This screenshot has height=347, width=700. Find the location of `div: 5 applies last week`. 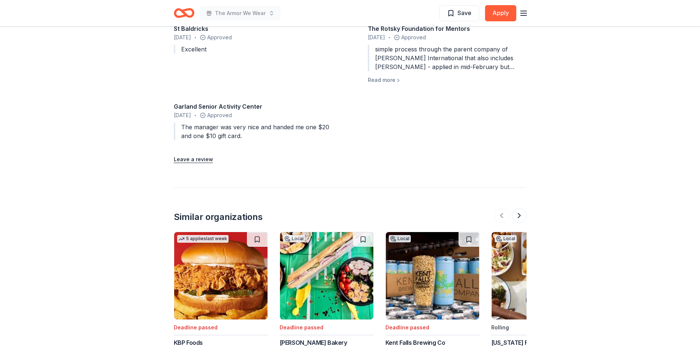

div: 5 applies last week is located at coordinates (203, 239).